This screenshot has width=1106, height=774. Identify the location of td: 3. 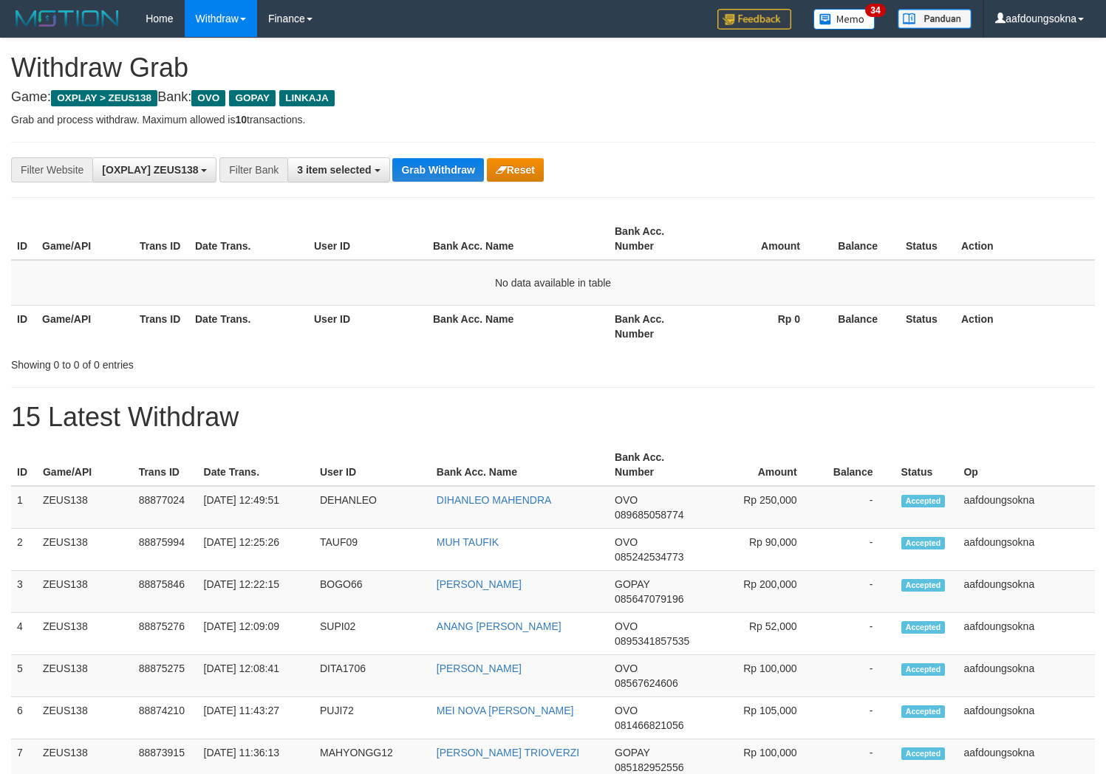
(24, 592).